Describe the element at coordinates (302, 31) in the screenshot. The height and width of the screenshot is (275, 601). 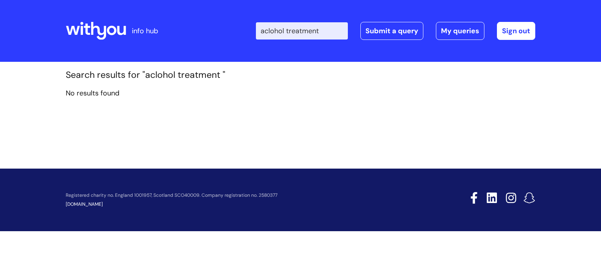
I see `input: Search` at that location.